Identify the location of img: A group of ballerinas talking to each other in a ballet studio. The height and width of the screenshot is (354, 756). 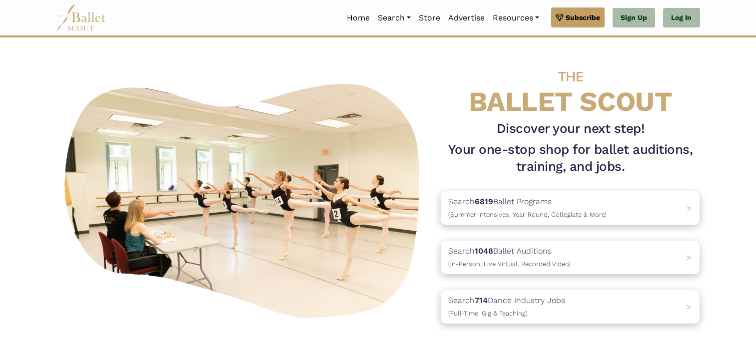
(245, 198).